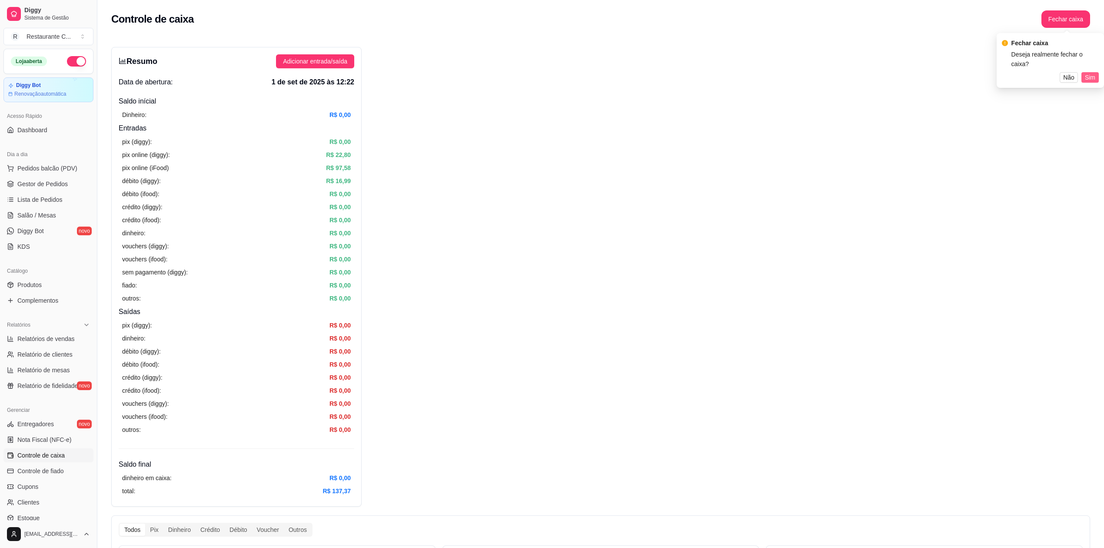  What do you see at coordinates (15, 37) in the screenshot?
I see `span: R` at bounding box center [15, 37].